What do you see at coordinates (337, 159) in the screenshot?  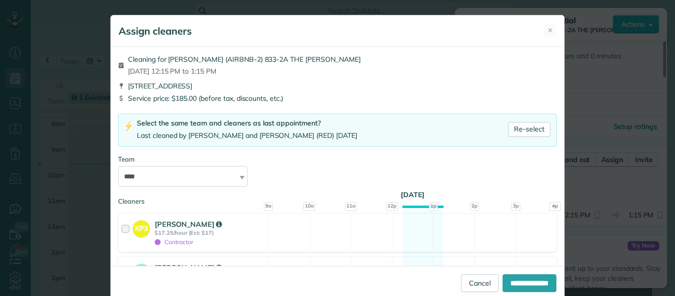 I see `div: Team` at bounding box center [337, 159].